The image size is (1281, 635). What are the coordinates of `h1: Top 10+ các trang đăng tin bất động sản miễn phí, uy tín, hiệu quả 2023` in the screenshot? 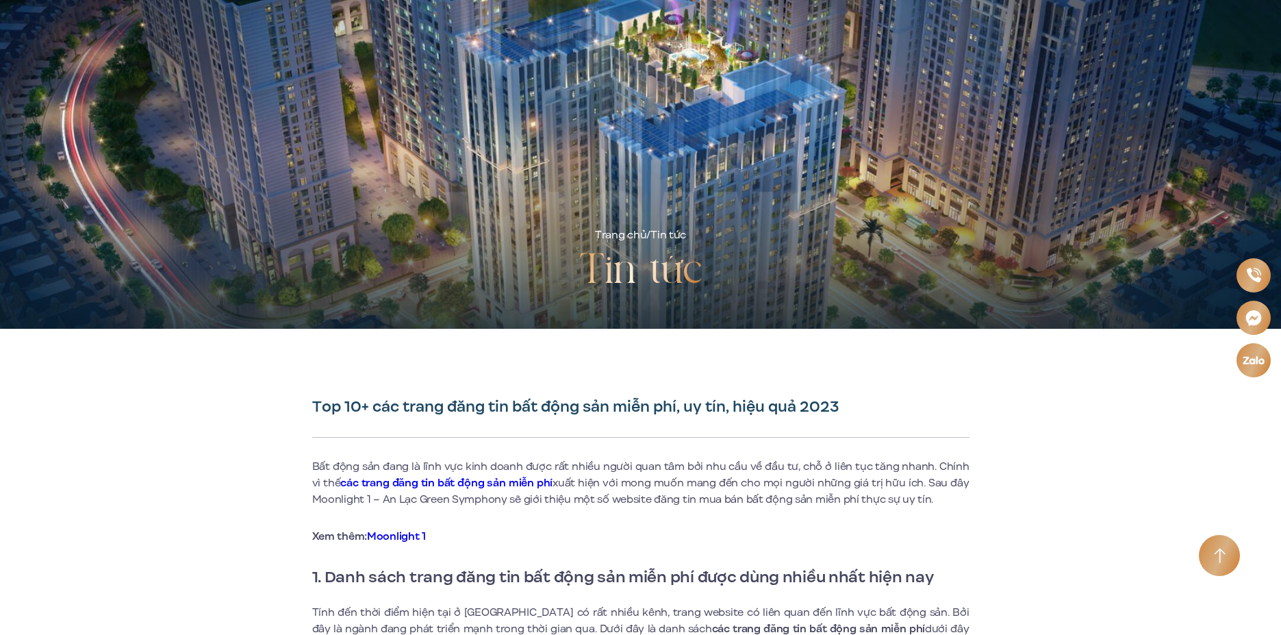 It's located at (641, 407).